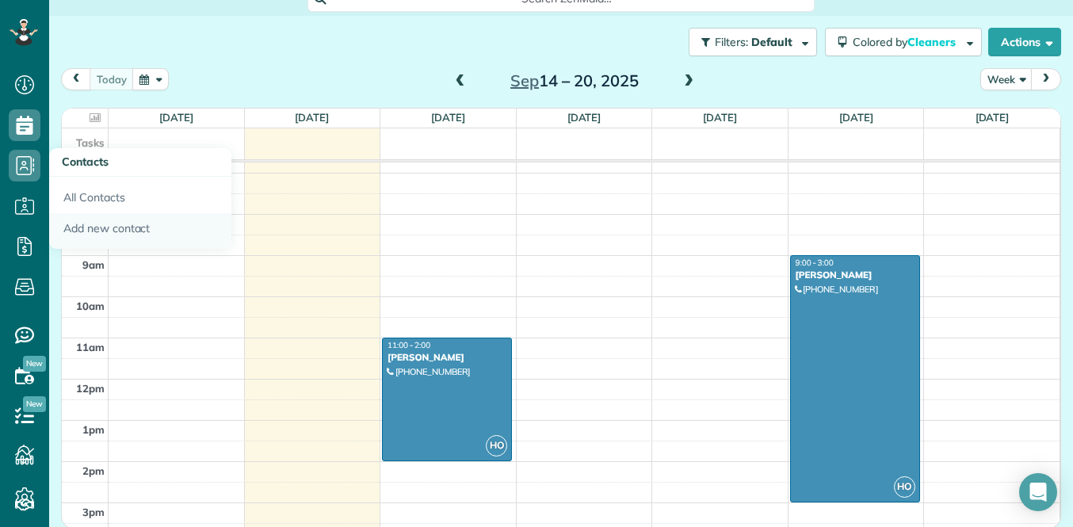  What do you see at coordinates (94, 429) in the screenshot?
I see `span: 1pm` at bounding box center [94, 429].